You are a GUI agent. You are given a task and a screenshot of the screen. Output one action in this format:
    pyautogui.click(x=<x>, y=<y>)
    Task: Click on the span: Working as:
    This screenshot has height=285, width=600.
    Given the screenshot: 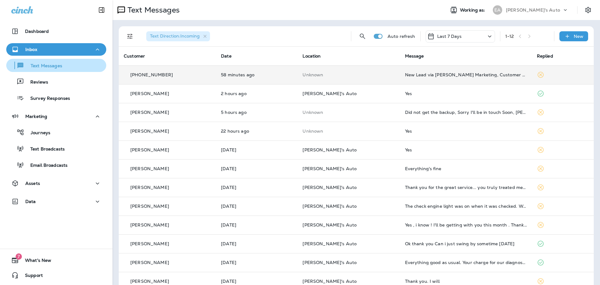 What is the action you would take?
    pyautogui.click(x=473, y=10)
    